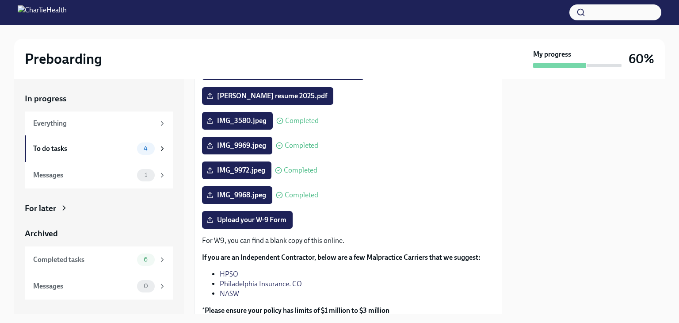 The image size is (679, 323). What do you see at coordinates (94, 123) in the screenshot?
I see `div: Everything` at bounding box center [94, 123].